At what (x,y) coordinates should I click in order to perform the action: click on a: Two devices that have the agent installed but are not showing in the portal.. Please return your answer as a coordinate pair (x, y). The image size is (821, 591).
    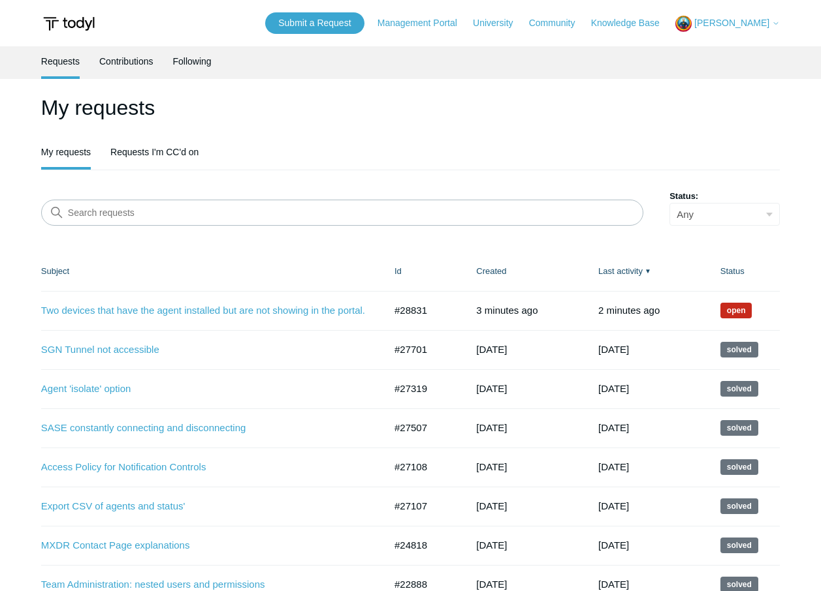
    Looking at the image, I should click on (203, 311).